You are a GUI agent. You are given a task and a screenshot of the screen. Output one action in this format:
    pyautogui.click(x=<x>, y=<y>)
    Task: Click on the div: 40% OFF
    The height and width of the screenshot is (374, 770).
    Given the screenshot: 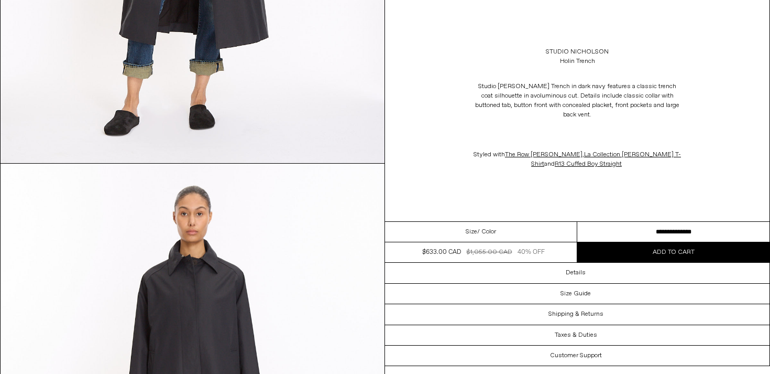 What is the action you would take?
    pyautogui.click(x=531, y=252)
    